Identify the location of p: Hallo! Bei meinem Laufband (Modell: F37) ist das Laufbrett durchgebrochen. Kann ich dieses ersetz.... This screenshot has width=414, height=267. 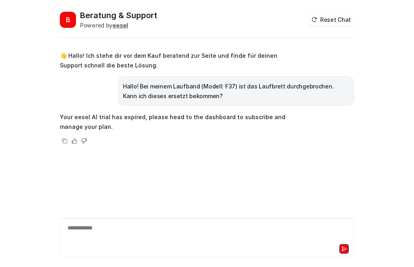
(236, 91).